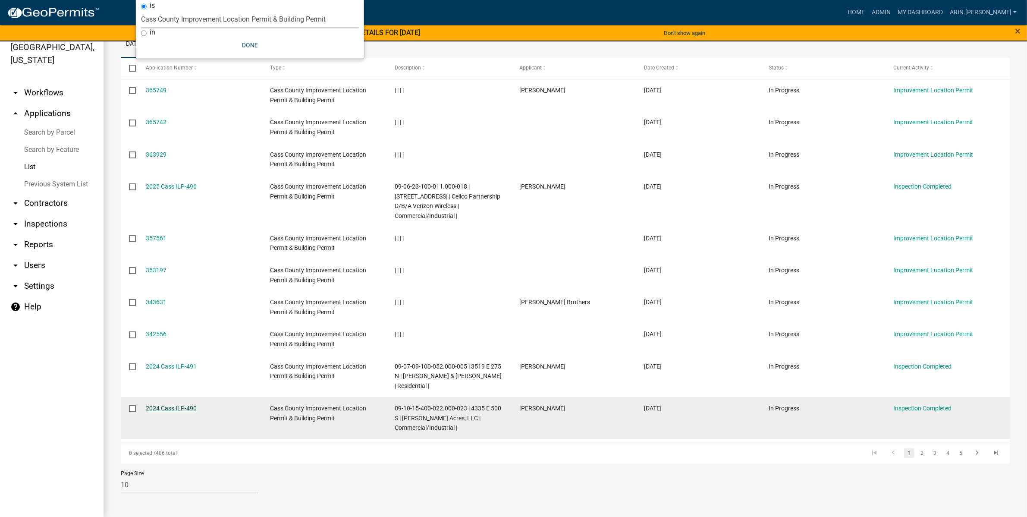 The image size is (1027, 517). I want to click on a: 3, so click(935, 453).